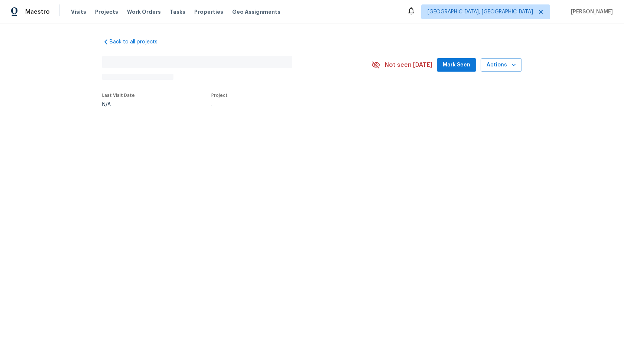 The image size is (624, 357). I want to click on span: Project, so click(219, 95).